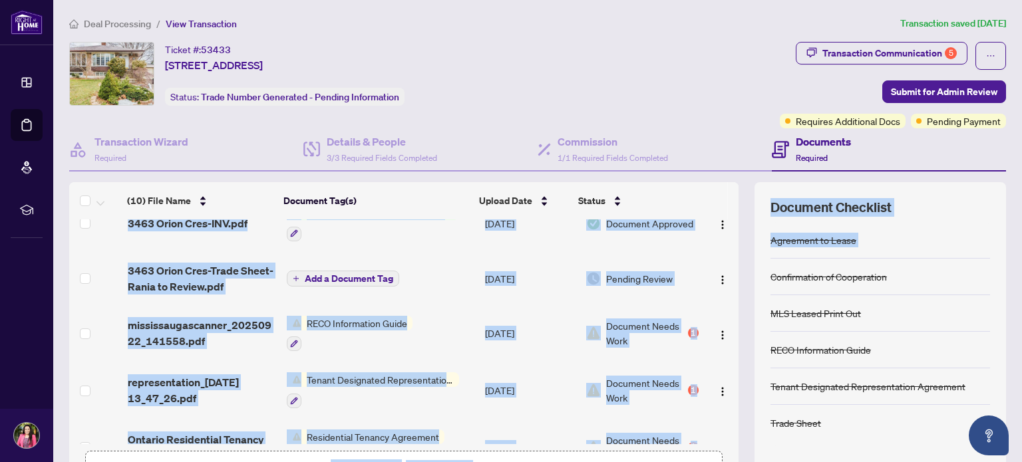 Image resolution: width=1022 pixels, height=462 pixels. I want to click on img: Profile Icon, so click(27, 436).